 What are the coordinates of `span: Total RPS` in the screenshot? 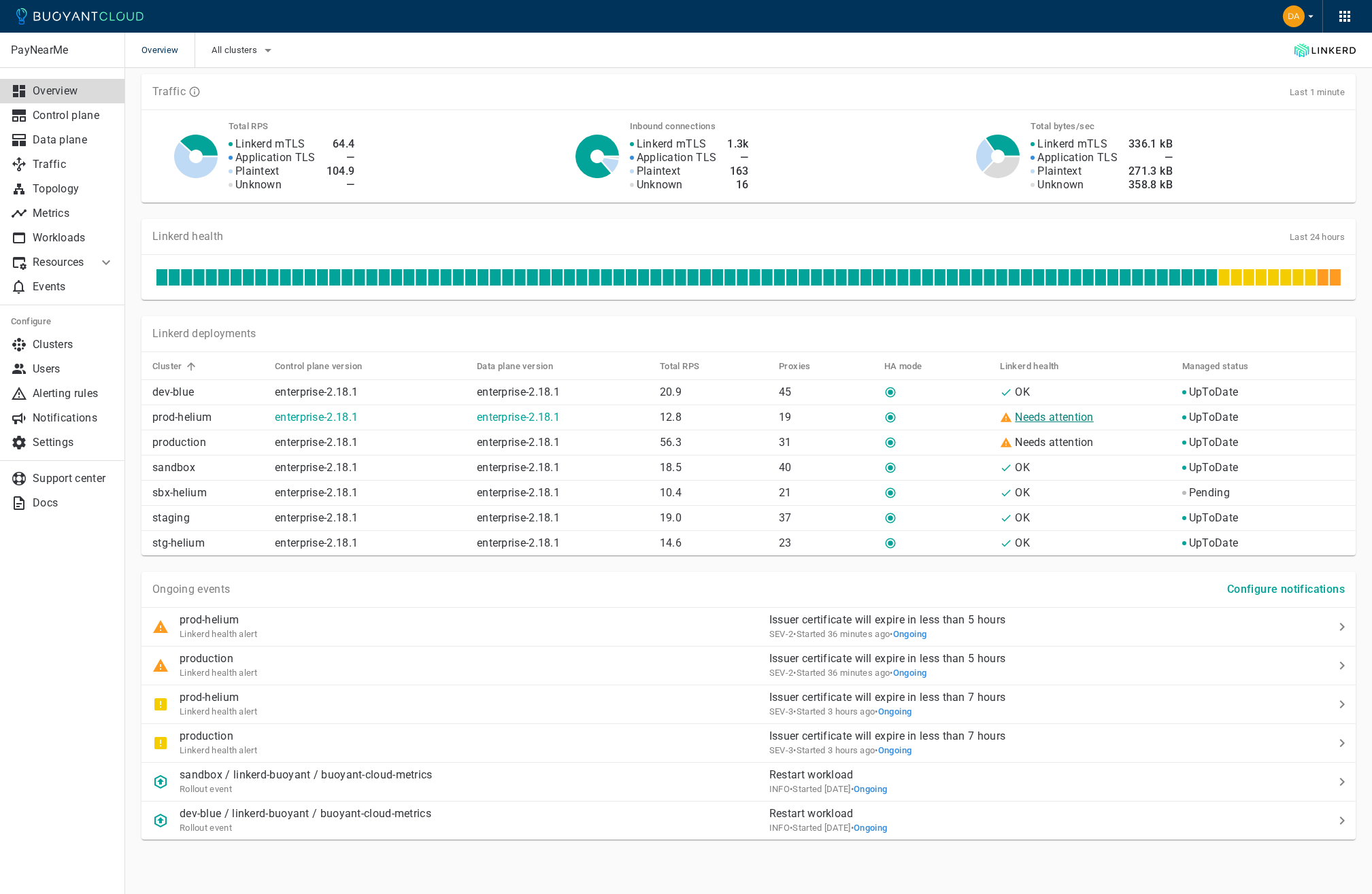 It's located at (688, 367).